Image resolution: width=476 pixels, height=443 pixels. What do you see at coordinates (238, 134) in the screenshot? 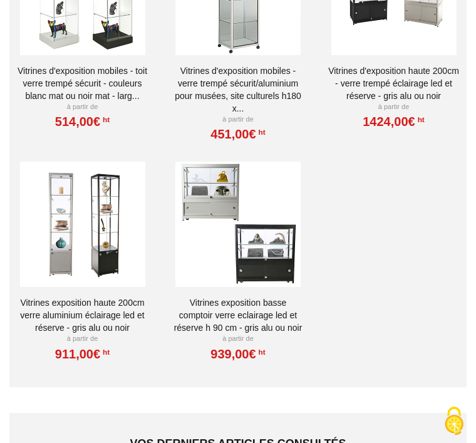
I see `a: 451,00€HT` at bounding box center [238, 134].